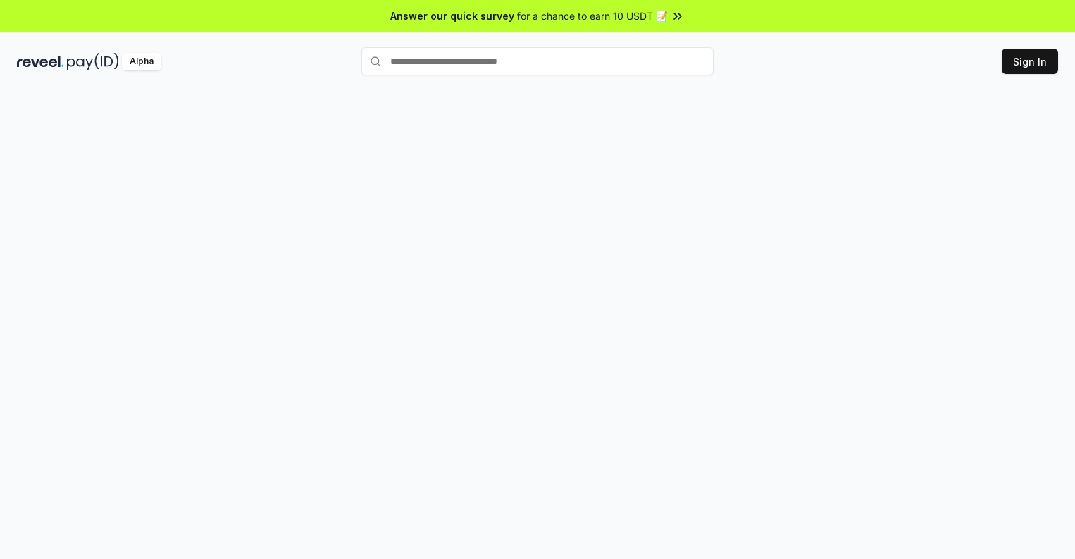 The height and width of the screenshot is (559, 1075). Describe the element at coordinates (1030, 61) in the screenshot. I see `button: Sign In` at that location.